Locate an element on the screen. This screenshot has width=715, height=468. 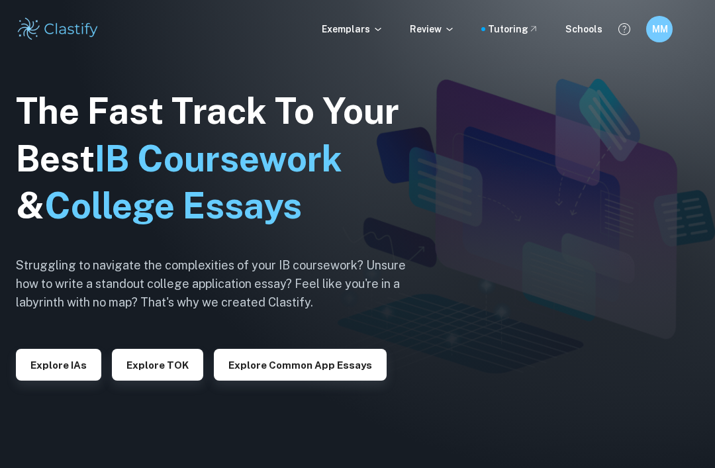
a: Schools is located at coordinates (584, 29).